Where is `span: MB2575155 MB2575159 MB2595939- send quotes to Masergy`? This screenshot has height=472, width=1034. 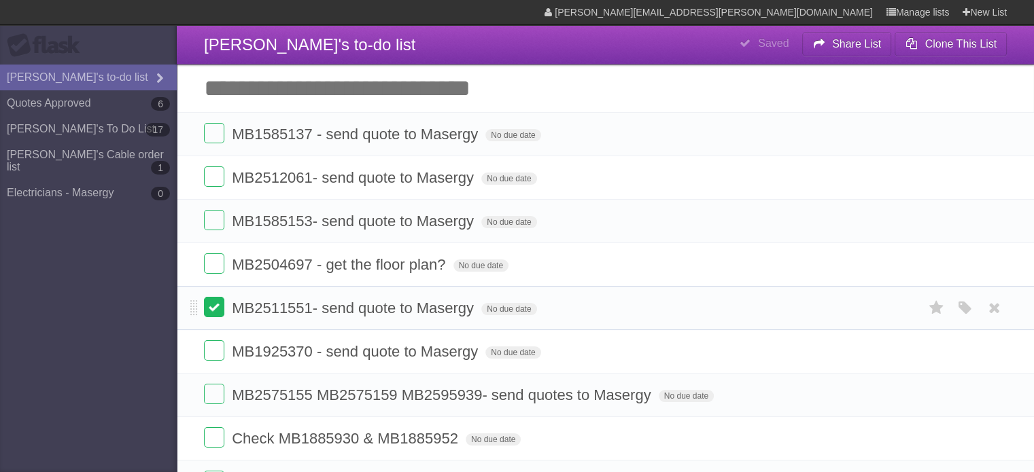 span: MB2575155 MB2575159 MB2595939- send quotes to Masergy is located at coordinates (442, 395).